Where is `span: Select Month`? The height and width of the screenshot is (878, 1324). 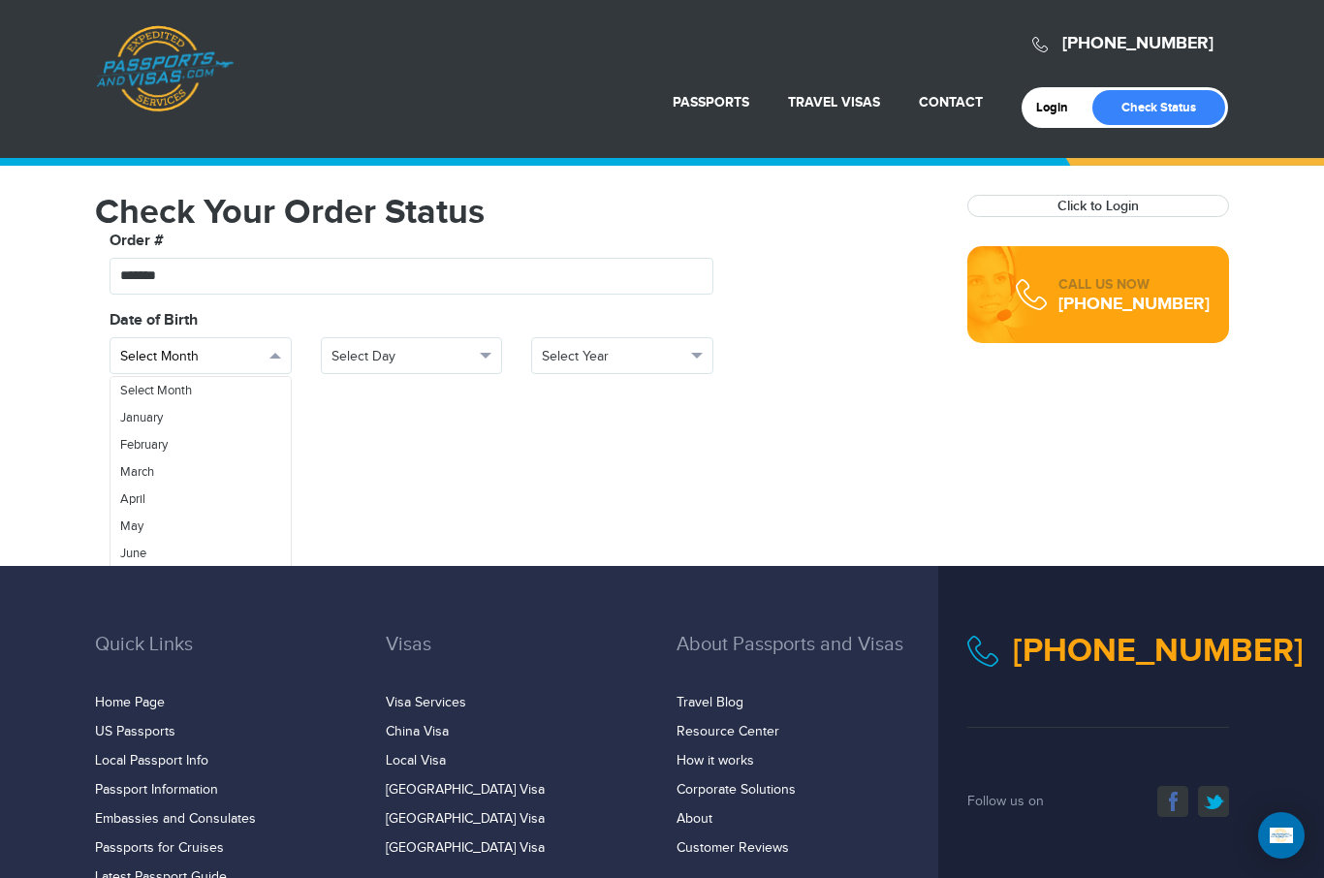 span: Select Month is located at coordinates (156, 391).